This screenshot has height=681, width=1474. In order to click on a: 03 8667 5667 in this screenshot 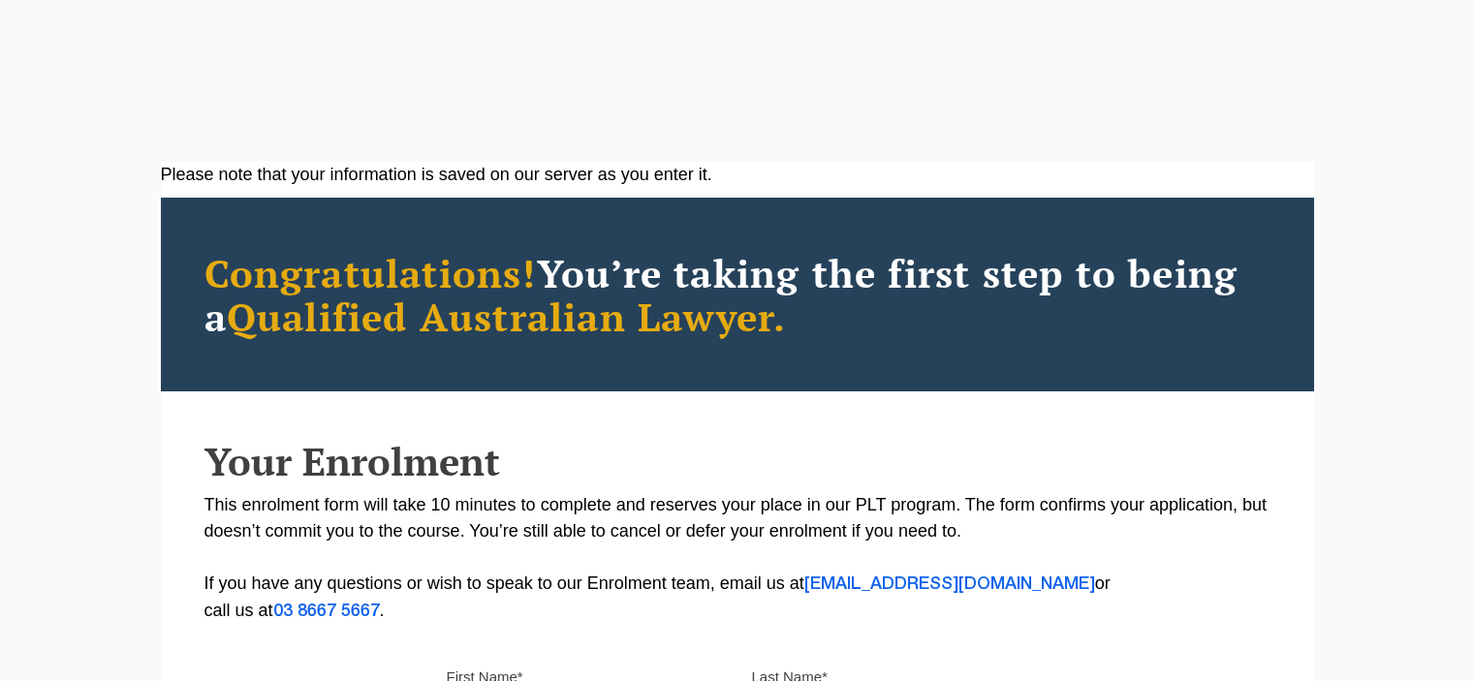, I will do `click(327, 612)`.